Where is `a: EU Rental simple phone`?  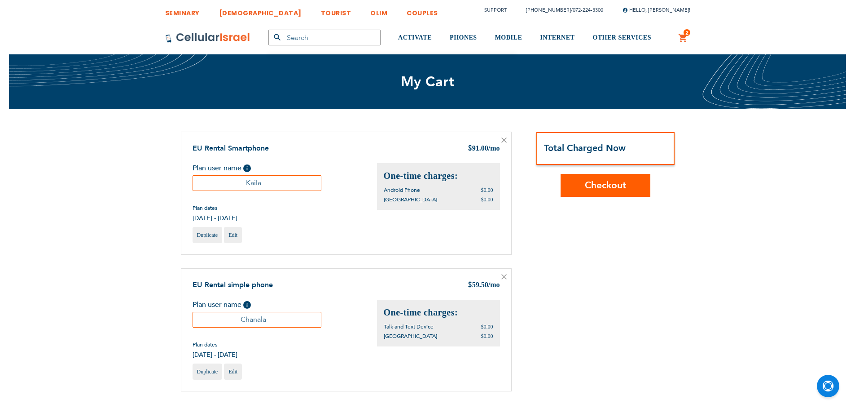
a: EU Rental simple phone is located at coordinates (233, 285).